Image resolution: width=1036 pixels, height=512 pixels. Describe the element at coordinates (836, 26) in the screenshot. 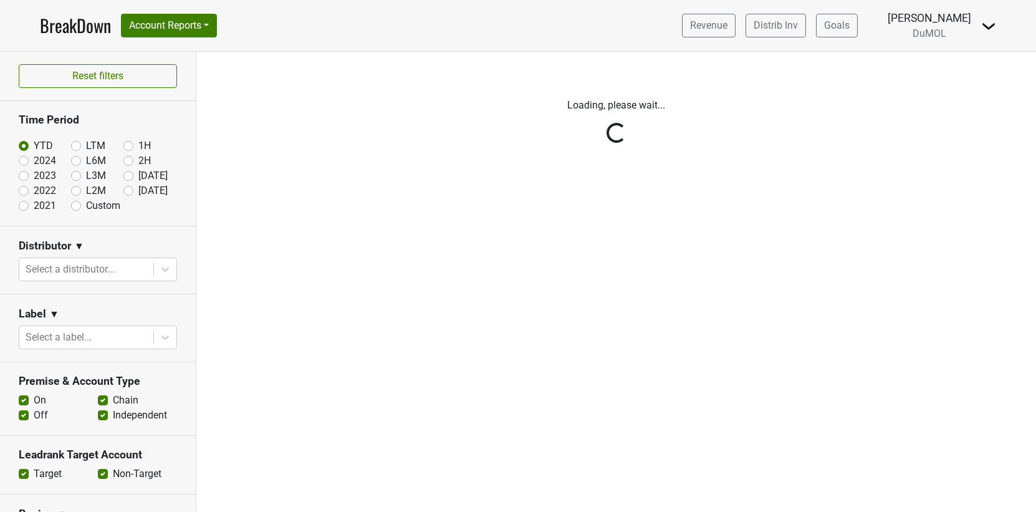

I see `a: Goals` at that location.